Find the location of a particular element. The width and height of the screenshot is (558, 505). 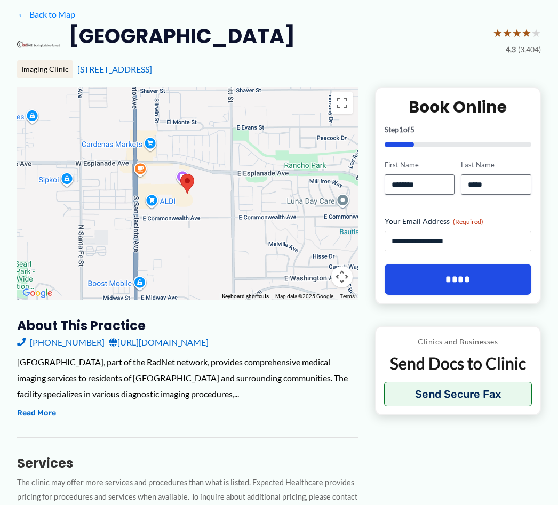

span: (3,404) is located at coordinates (529, 50).